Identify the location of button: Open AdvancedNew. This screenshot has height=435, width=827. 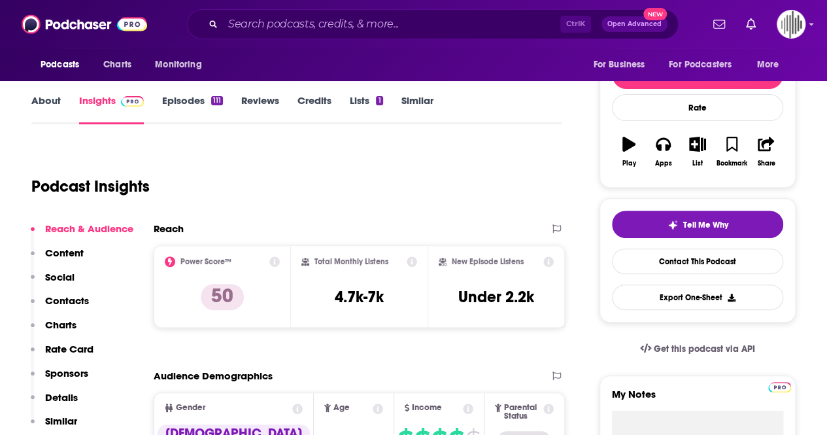
(634, 24).